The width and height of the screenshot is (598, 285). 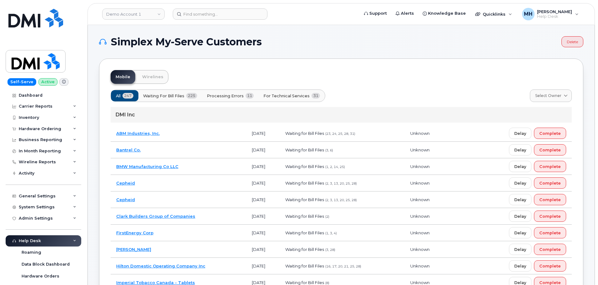 I want to click on span: (8), so click(x=327, y=283).